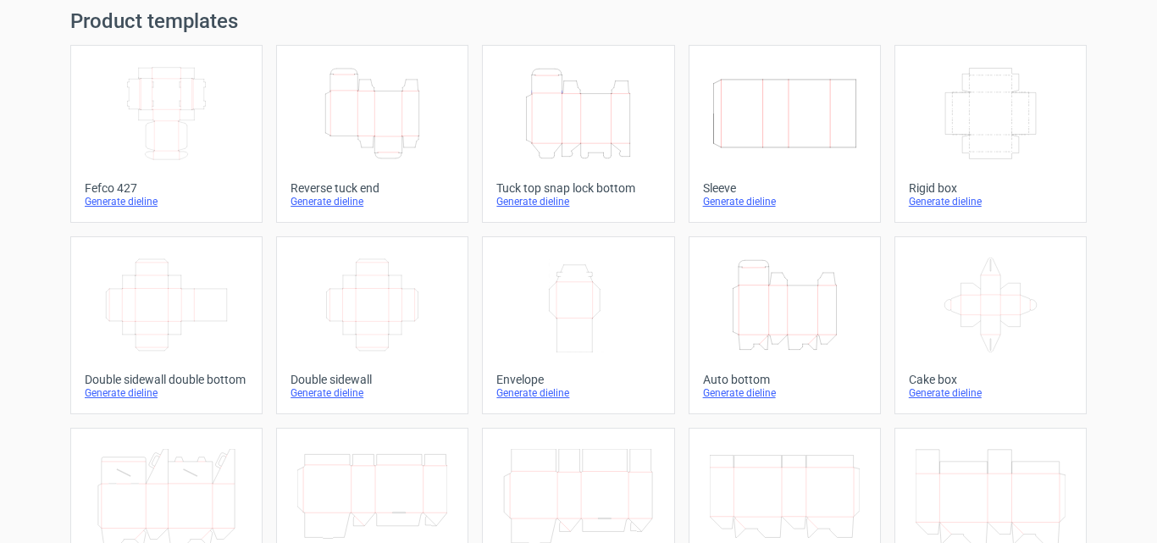  I want to click on div: Envelope, so click(577, 379).